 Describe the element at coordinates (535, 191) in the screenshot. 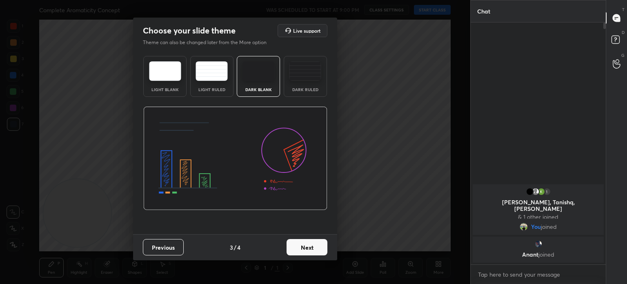

I see `img: default.png` at that location.